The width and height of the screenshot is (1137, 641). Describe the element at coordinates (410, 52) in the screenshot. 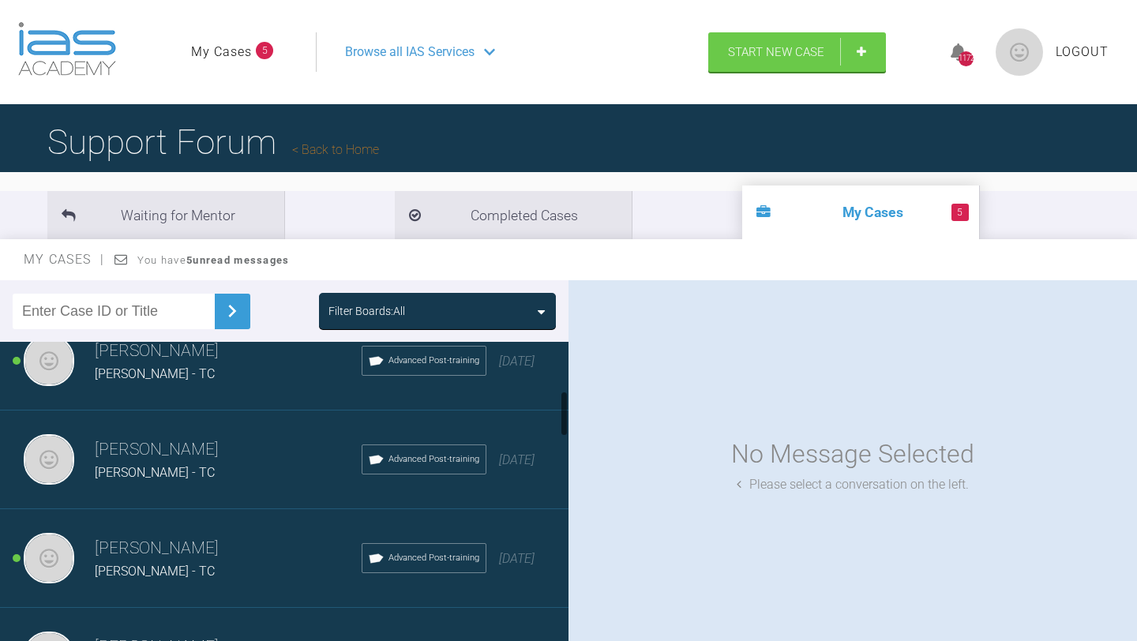

I see `span: Browse all IAS Services` at that location.